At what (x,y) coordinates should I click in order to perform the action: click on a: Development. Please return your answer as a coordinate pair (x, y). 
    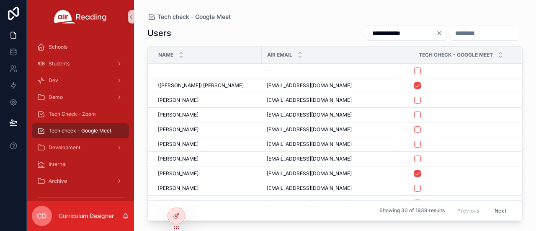
    Looking at the image, I should click on (80, 147).